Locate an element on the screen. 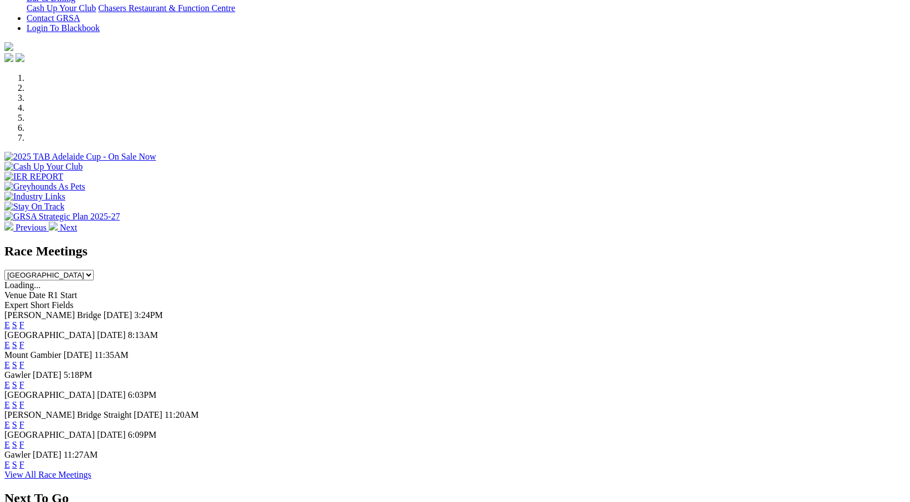  img: twitter.svg is located at coordinates (20, 58).